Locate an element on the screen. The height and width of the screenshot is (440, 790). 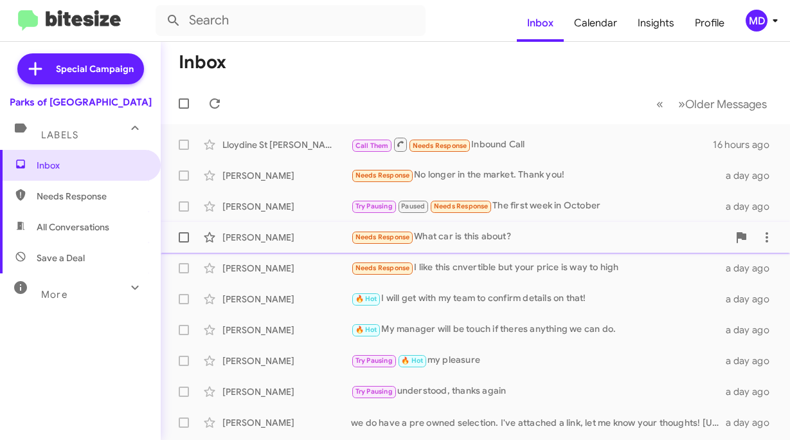
span: More is located at coordinates (54, 295).